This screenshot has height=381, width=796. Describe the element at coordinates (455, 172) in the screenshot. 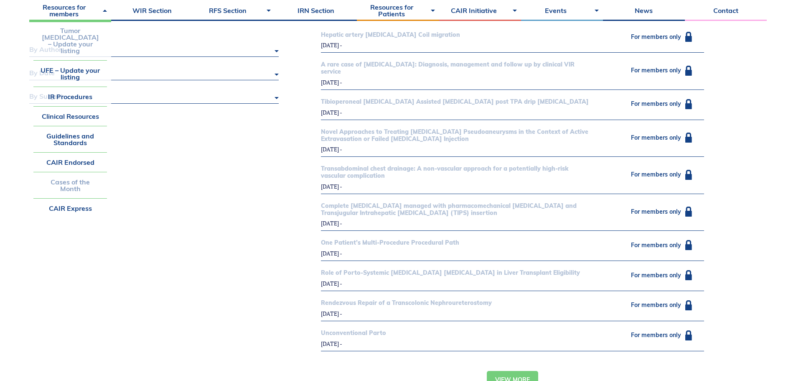

I see `span: Transabdominal chest drainage: A non‐vascular approach for a potentially high‐risk vascular compl...` at that location.